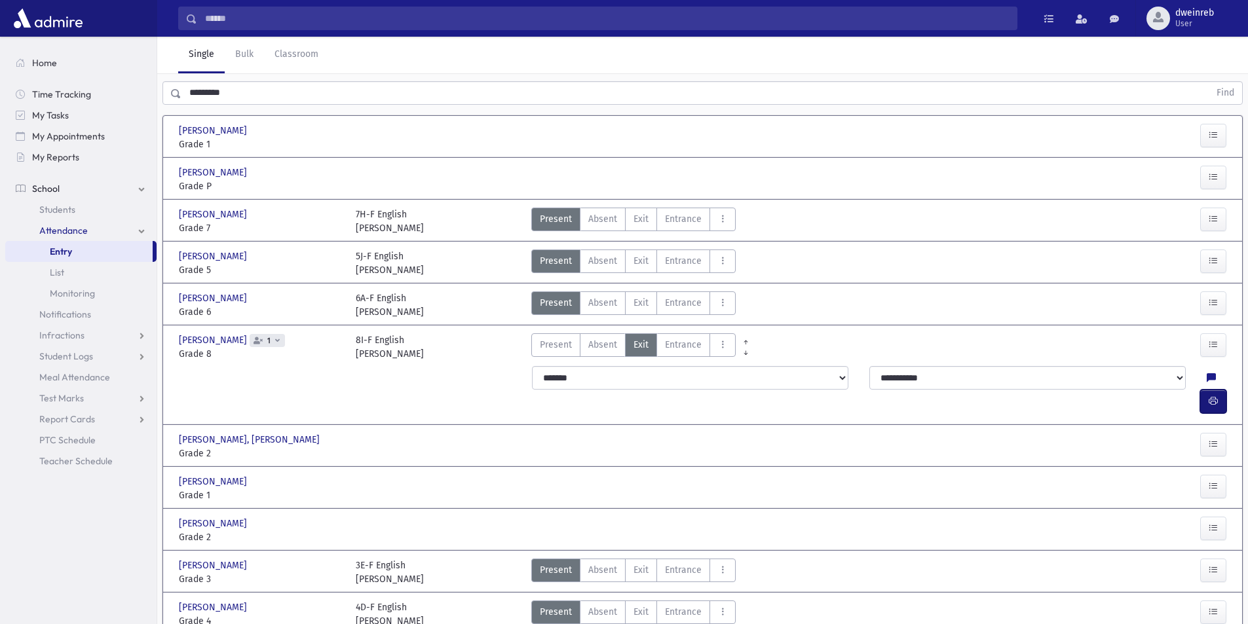 This screenshot has width=1248, height=624. What do you see at coordinates (81, 63) in the screenshot?
I see `a: Home` at bounding box center [81, 63].